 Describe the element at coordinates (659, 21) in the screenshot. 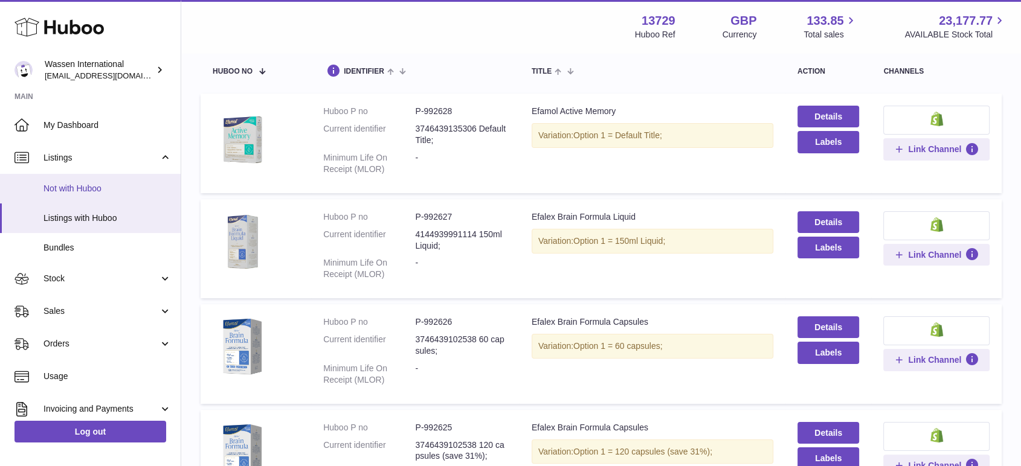

I see `strong: 13729` at that location.